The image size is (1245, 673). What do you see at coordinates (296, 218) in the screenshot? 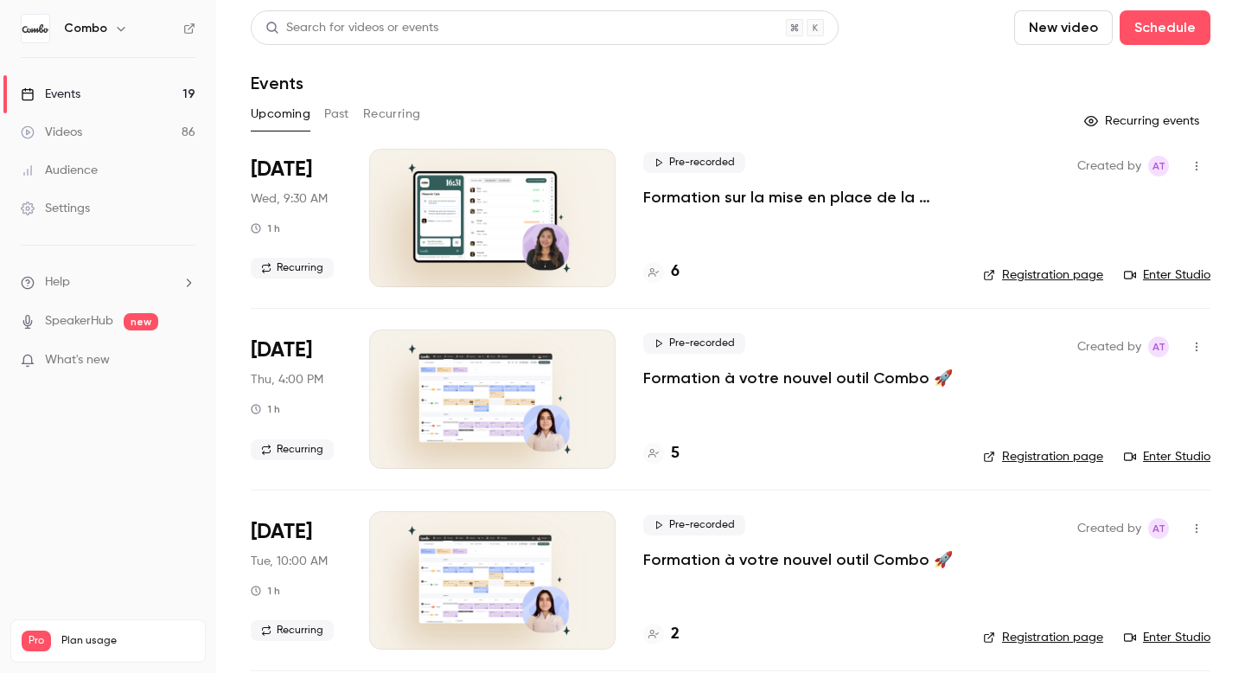
I see `div: Oct 1 Wed, 9:30 AM (Europe/Paris)` at bounding box center [296, 218].